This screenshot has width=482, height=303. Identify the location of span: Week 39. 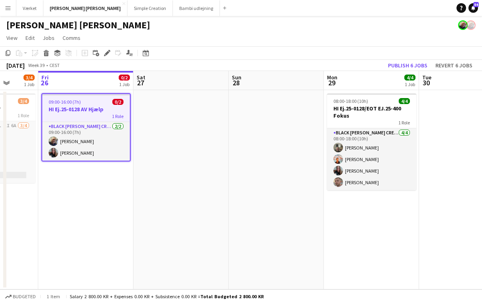
(36, 65).